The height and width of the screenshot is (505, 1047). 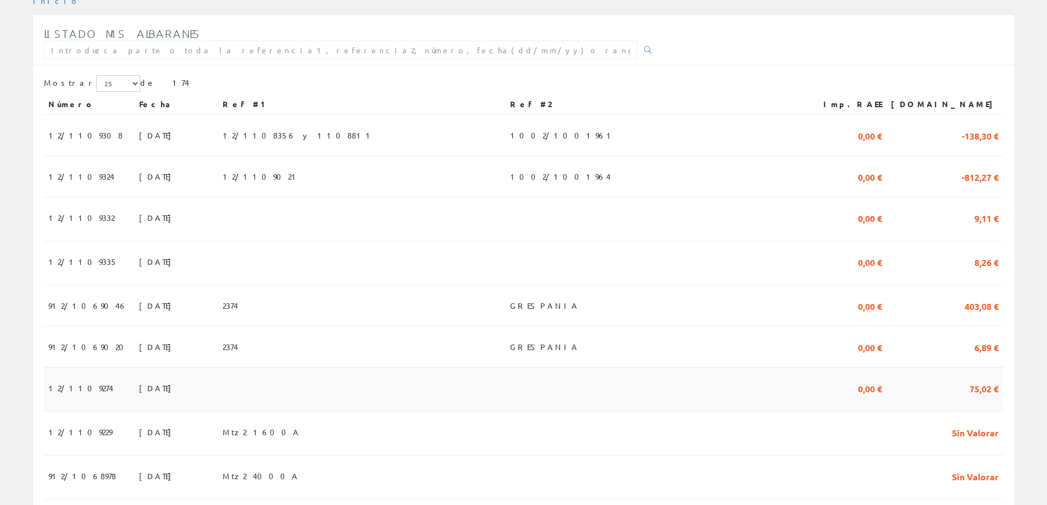 I want to click on th: Imp.RAEE, so click(x=845, y=104).